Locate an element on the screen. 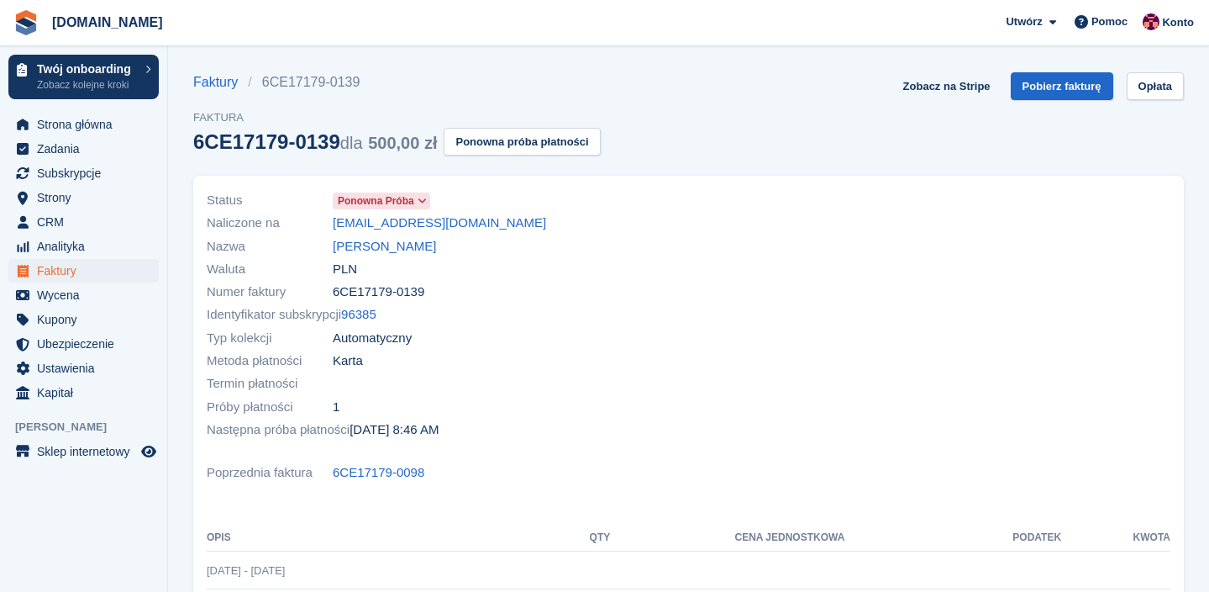  span: Kapitał is located at coordinates (87, 392).